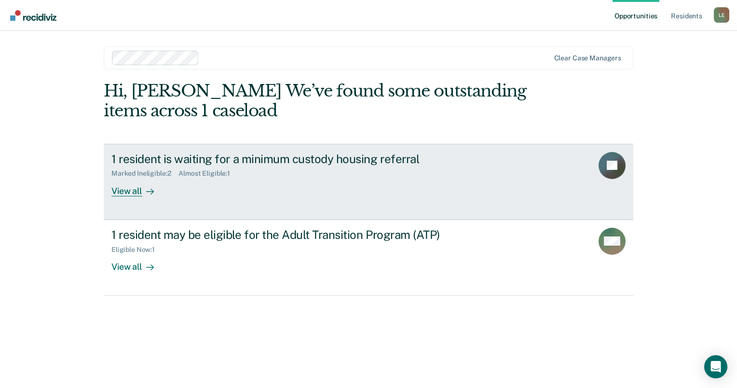  What do you see at coordinates (587, 58) in the screenshot?
I see `div: Clear case managers` at bounding box center [587, 58].